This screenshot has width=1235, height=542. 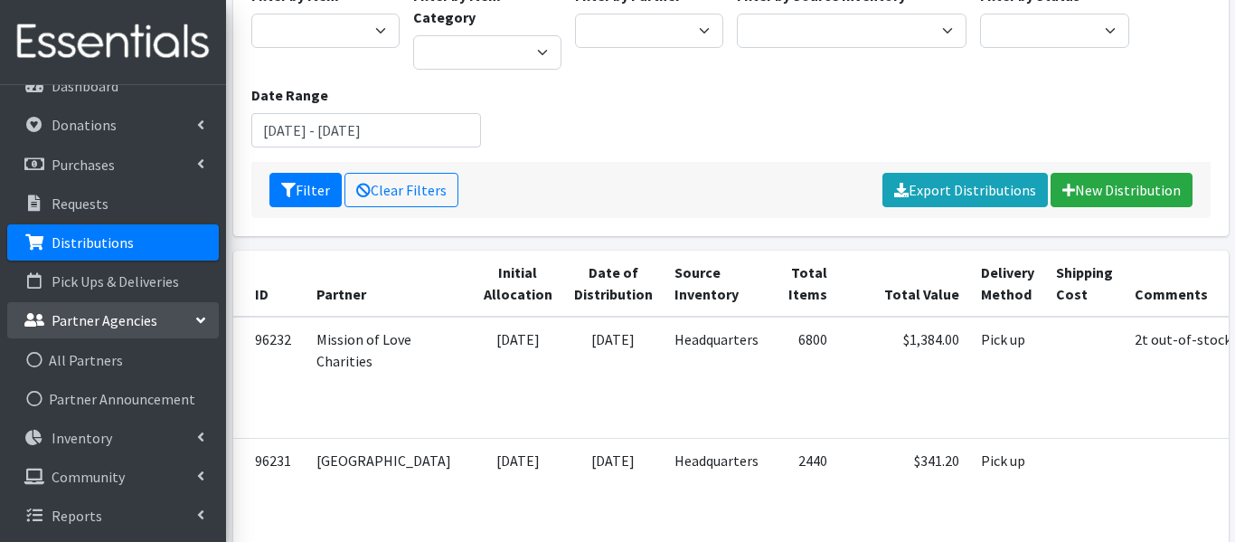 What do you see at coordinates (804, 283) in the screenshot?
I see `th: Total Items` at bounding box center [804, 283].